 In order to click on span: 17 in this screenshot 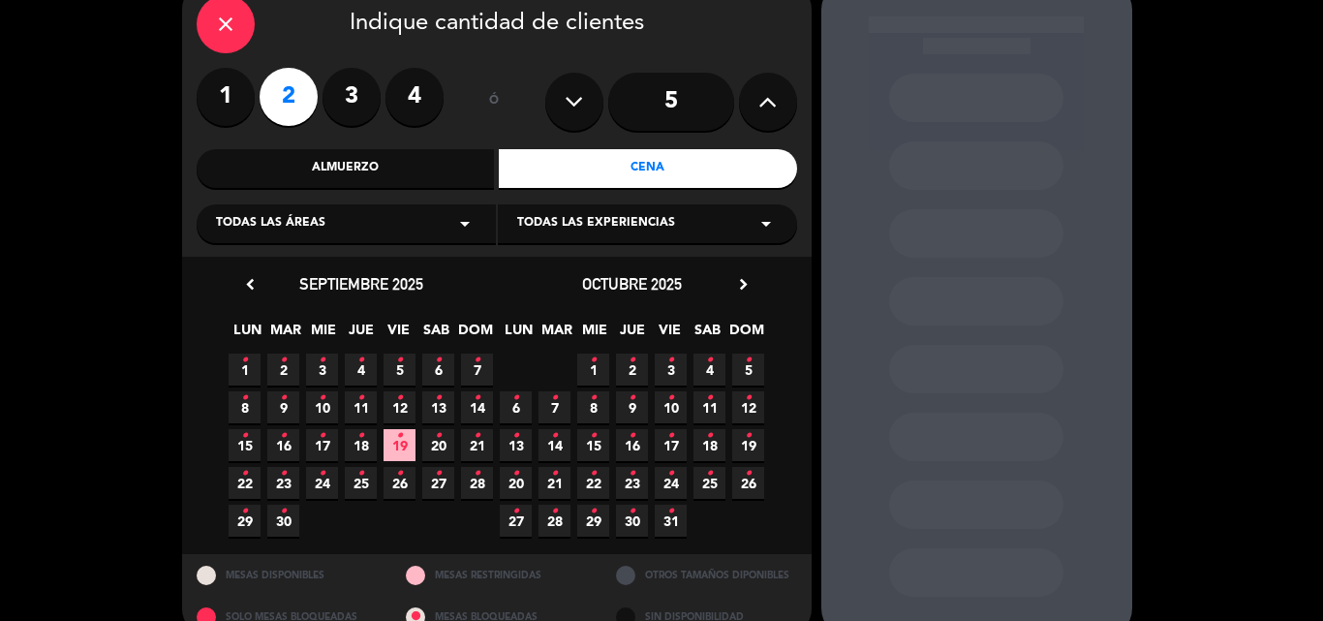, I will do `click(670, 444)`.